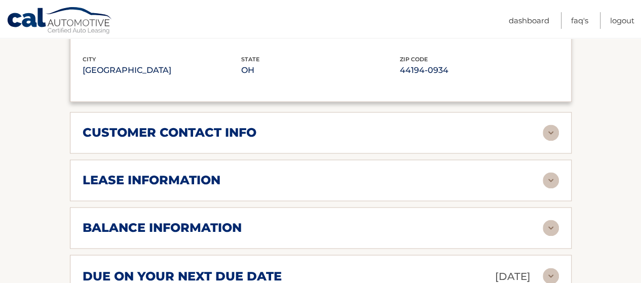 Image resolution: width=641 pixels, height=283 pixels. I want to click on span: zip code, so click(414, 59).